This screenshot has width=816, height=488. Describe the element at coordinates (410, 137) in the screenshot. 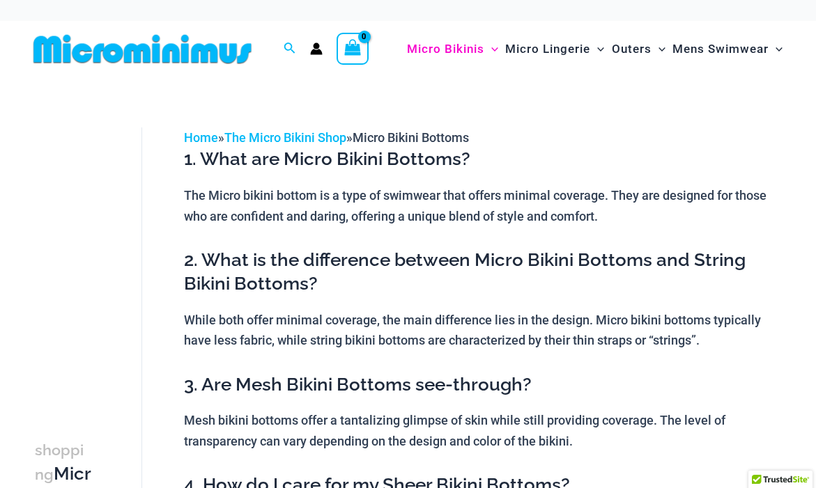

I see `span: Micro Bikini Bottoms` at that location.